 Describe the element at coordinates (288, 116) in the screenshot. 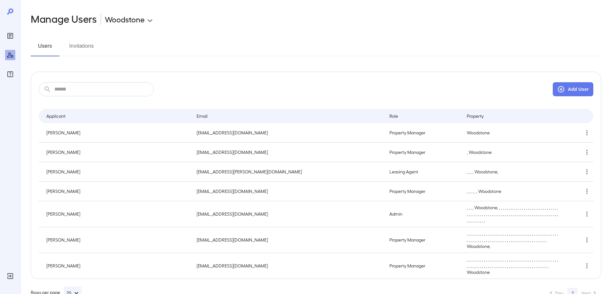

I see `th: Email` at that location.